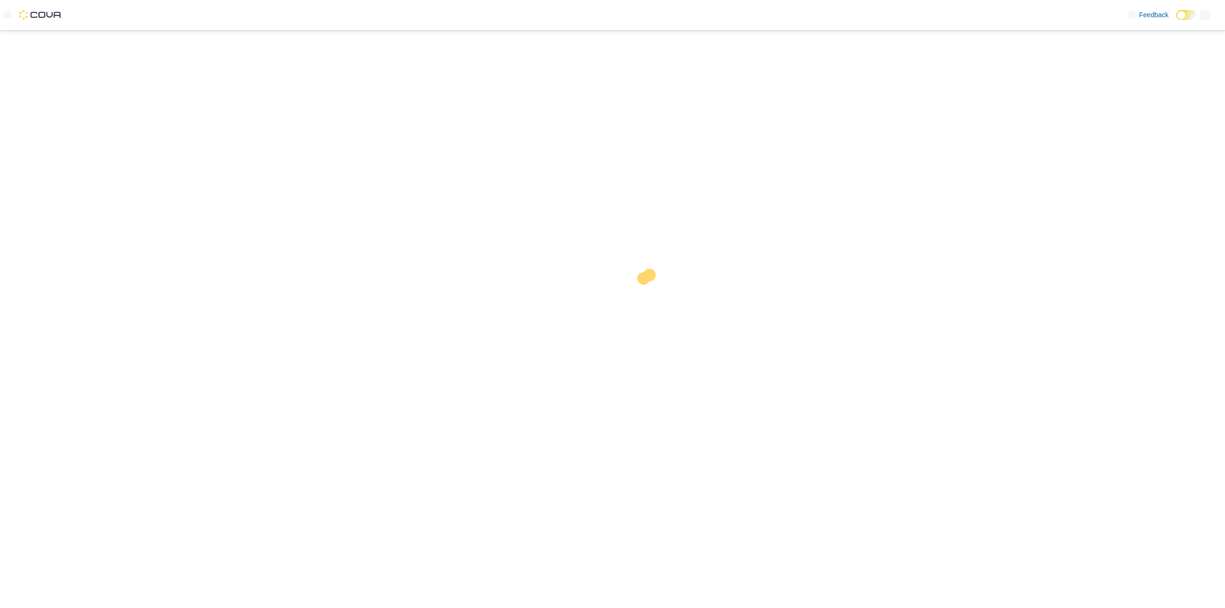 The image size is (1225, 608). Describe the element at coordinates (1148, 15) in the screenshot. I see `a: Feedback` at that location.